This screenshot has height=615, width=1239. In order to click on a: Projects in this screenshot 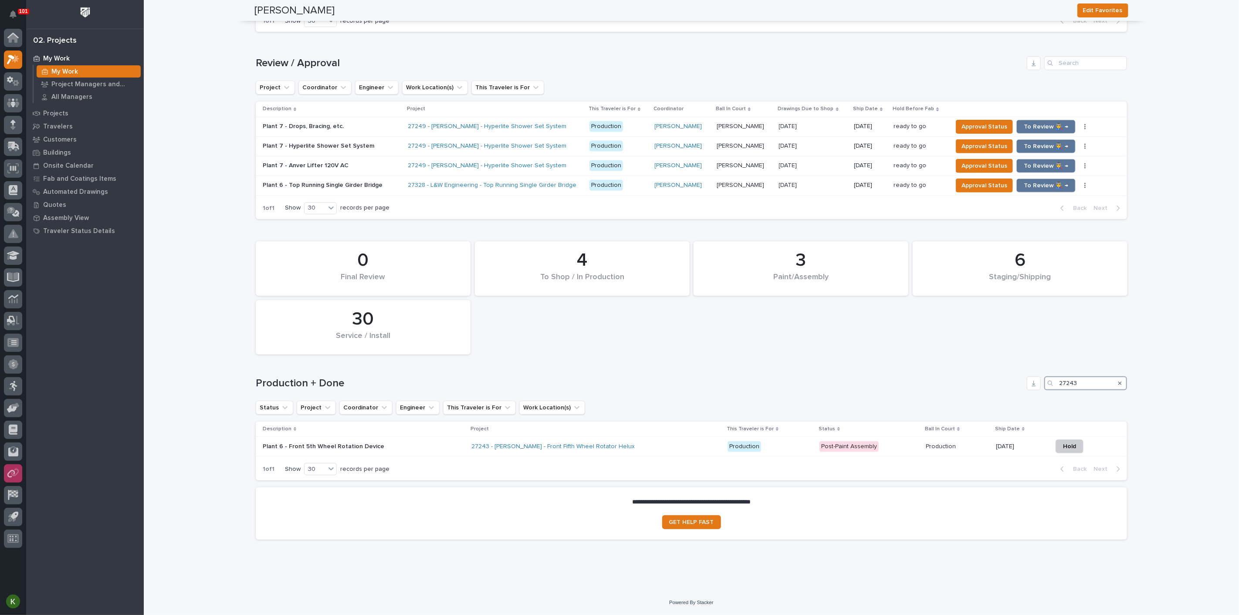, I will do `click(85, 113)`.